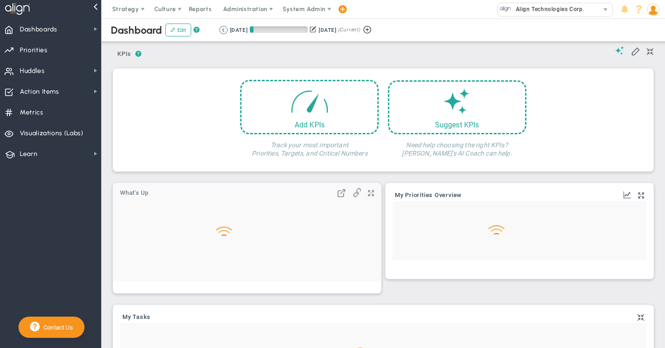 The image size is (665, 348). What do you see at coordinates (349, 30) in the screenshot?
I see `span: (Current)` at bounding box center [349, 30].